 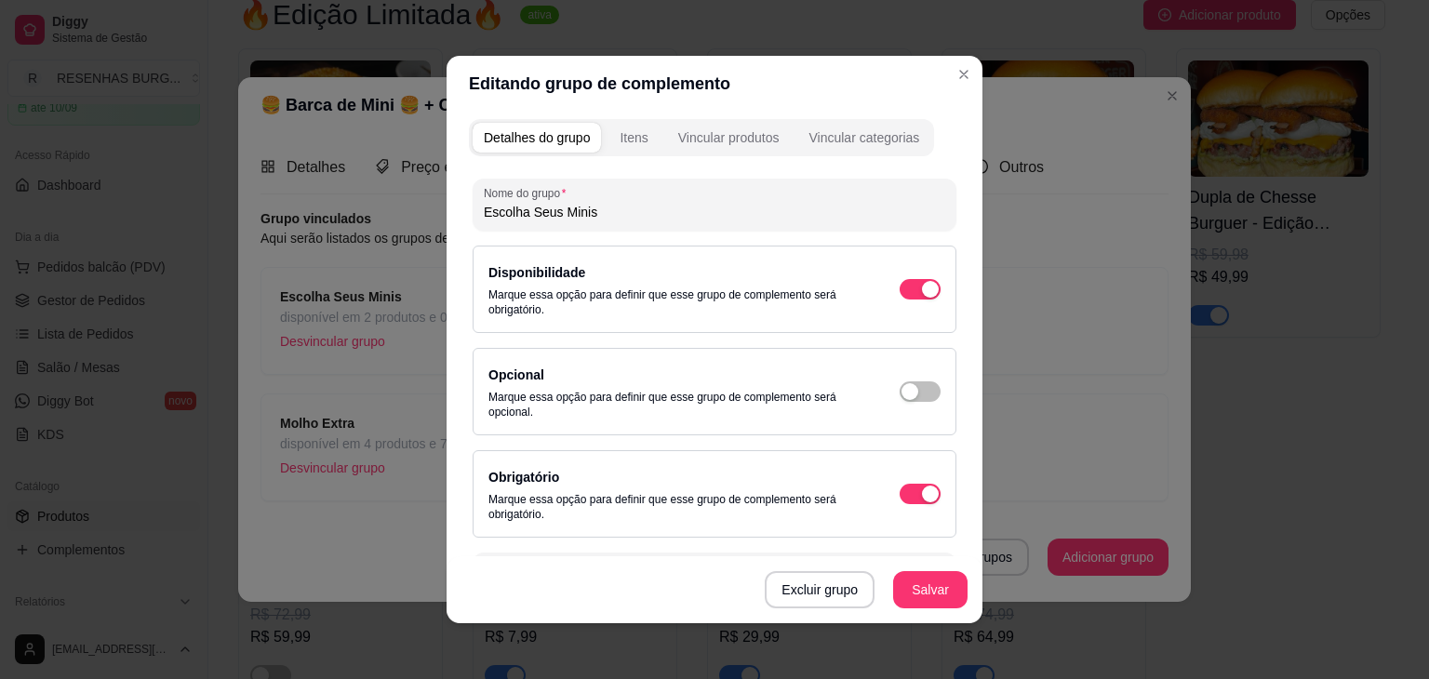 I want to click on input: Nome do grupo, so click(x=715, y=212).